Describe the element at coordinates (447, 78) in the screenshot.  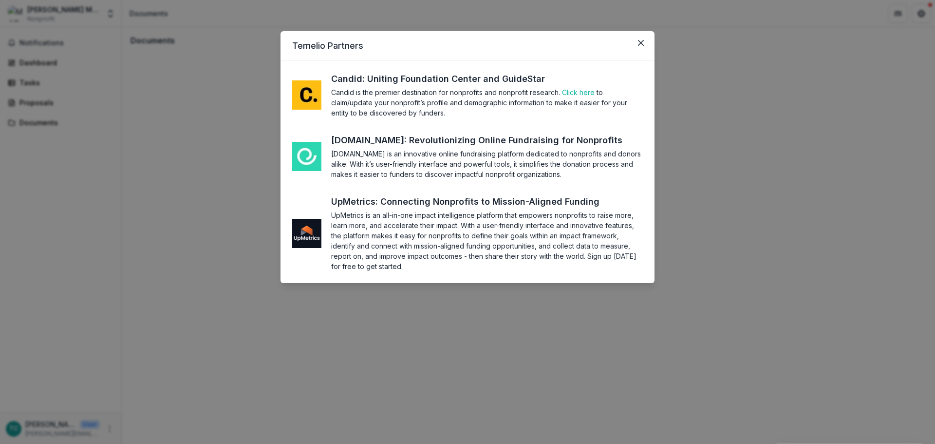
I see `a: Candid: Uniting Foundation Center and GuideStar` at that location.